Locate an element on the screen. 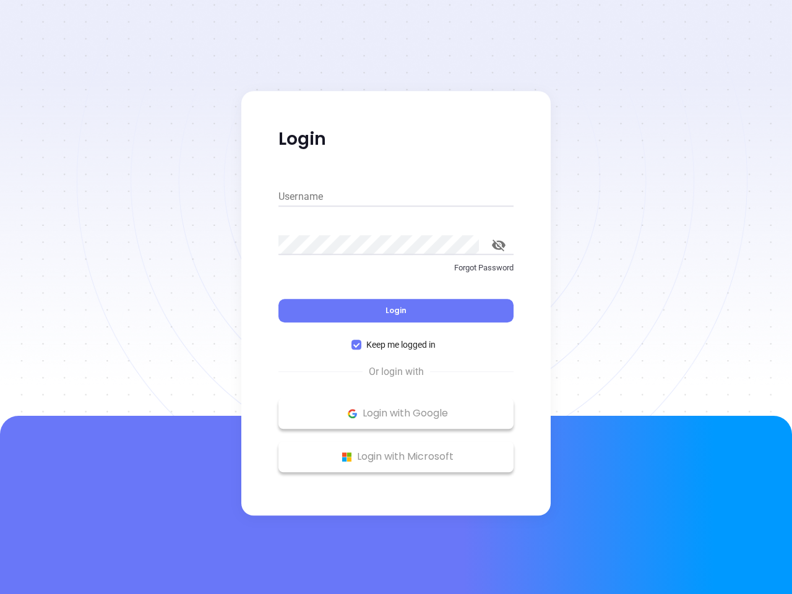 The height and width of the screenshot is (594, 792). button: Google Logo Login with Google is located at coordinates (396, 413).